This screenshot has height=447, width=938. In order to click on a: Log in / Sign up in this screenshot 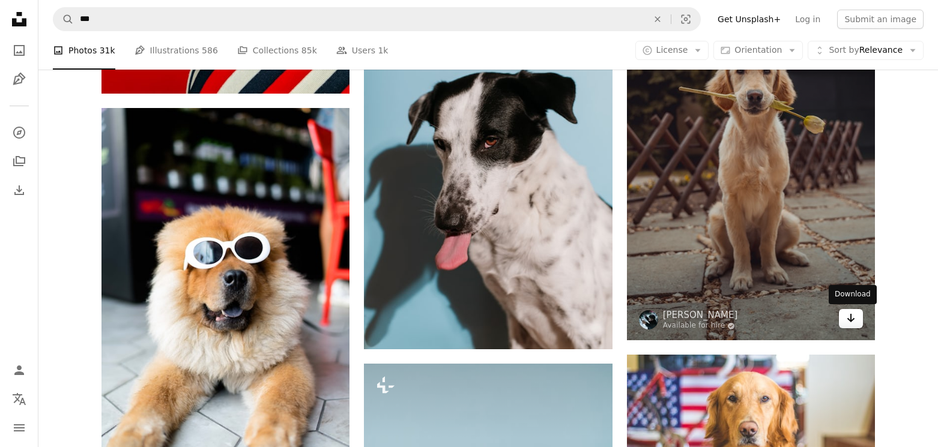, I will do `click(19, 370)`.